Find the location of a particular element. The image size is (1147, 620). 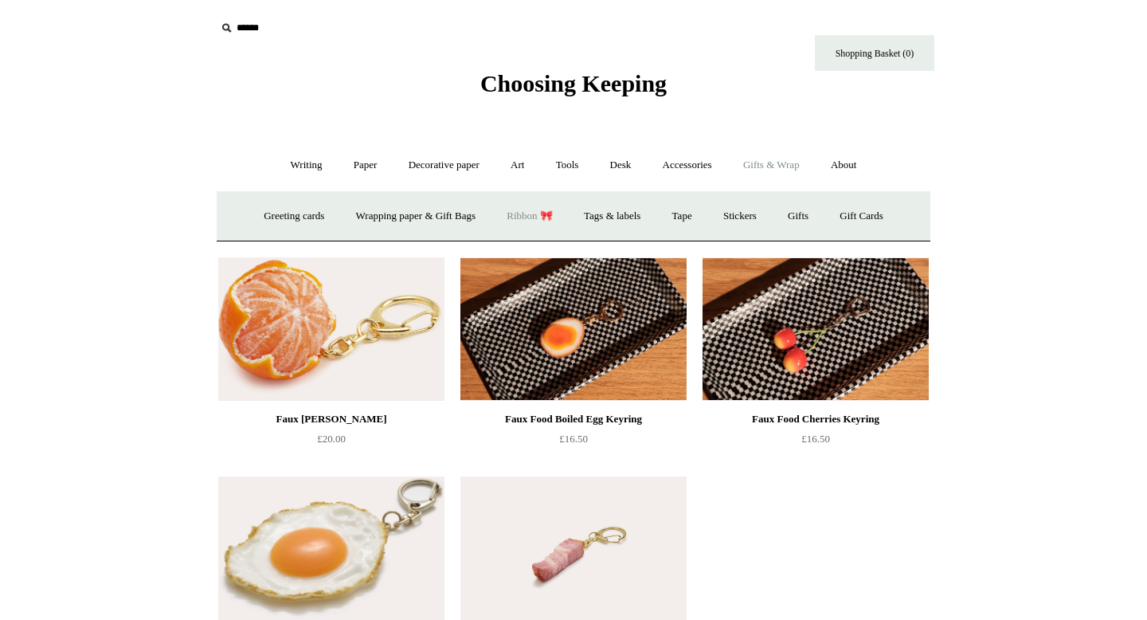

img: Faux Pancetta Keyring is located at coordinates (573, 548).